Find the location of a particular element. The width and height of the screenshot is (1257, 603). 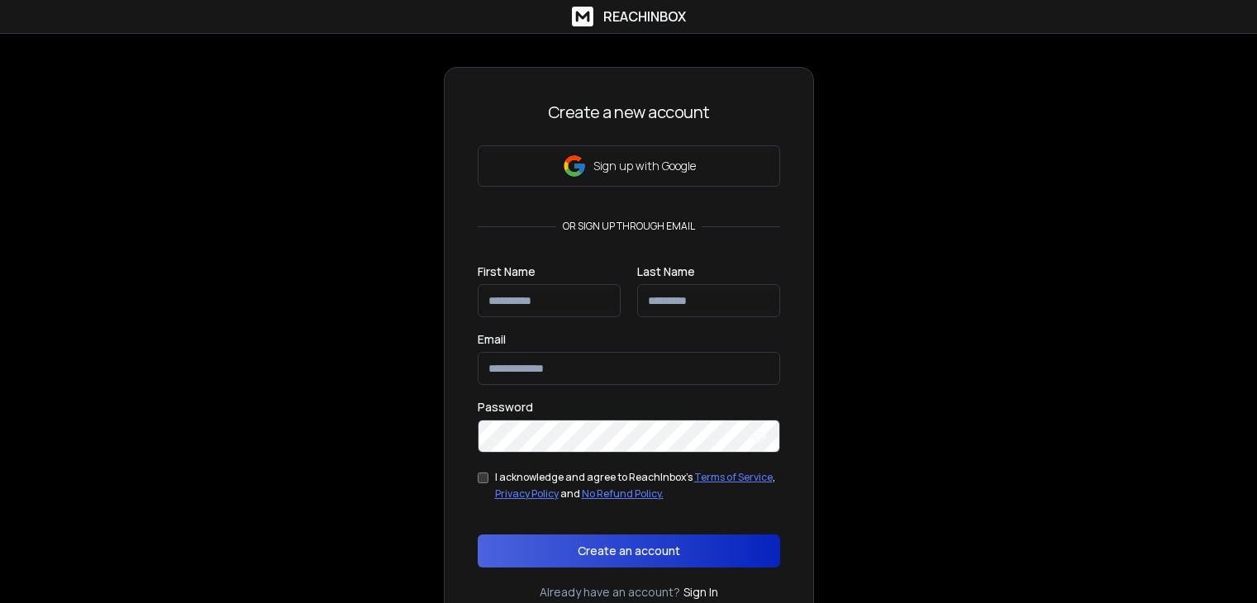

div: I acknowledge and agree to ReachInbox's , and is located at coordinates (637, 485).